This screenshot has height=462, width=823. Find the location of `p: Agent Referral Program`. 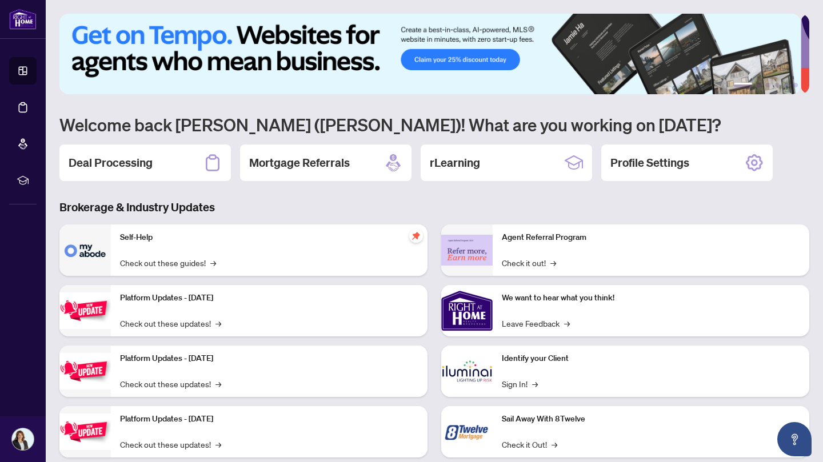

p: Agent Referral Program is located at coordinates (651, 238).